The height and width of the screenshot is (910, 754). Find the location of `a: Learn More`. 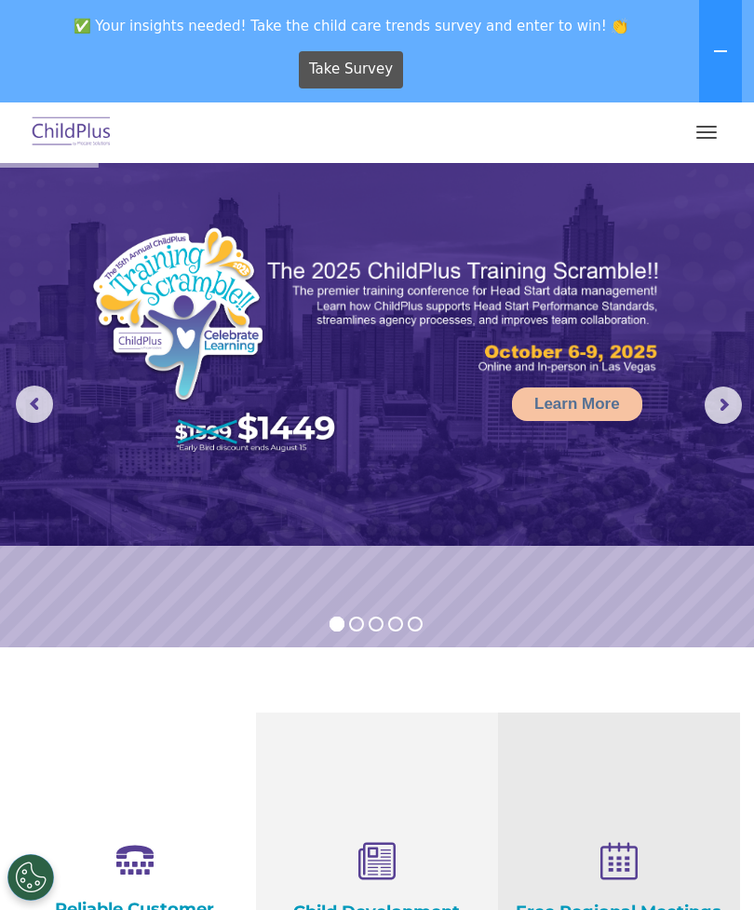

a: Learn More is located at coordinates (577, 404).